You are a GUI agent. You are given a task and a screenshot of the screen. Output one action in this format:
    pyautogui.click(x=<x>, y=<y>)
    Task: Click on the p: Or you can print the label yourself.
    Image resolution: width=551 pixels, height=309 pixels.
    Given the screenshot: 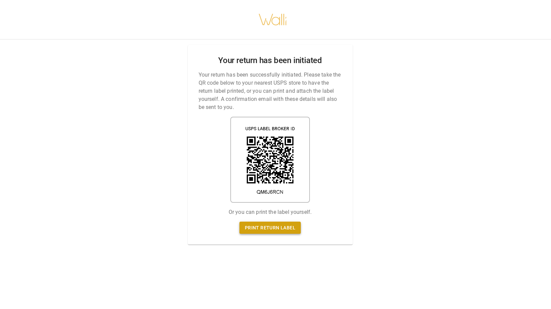 What is the action you would take?
    pyautogui.click(x=270, y=212)
    